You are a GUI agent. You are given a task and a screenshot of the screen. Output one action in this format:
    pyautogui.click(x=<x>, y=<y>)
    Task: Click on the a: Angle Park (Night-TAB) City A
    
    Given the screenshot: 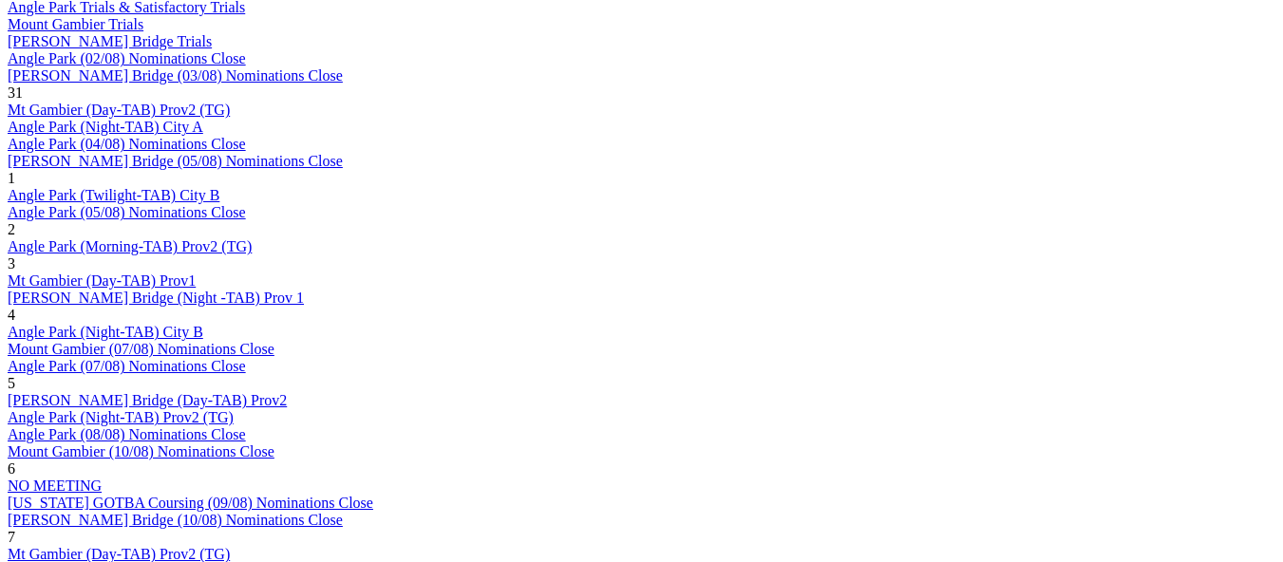 What is the action you would take?
    pyautogui.click(x=105, y=126)
    